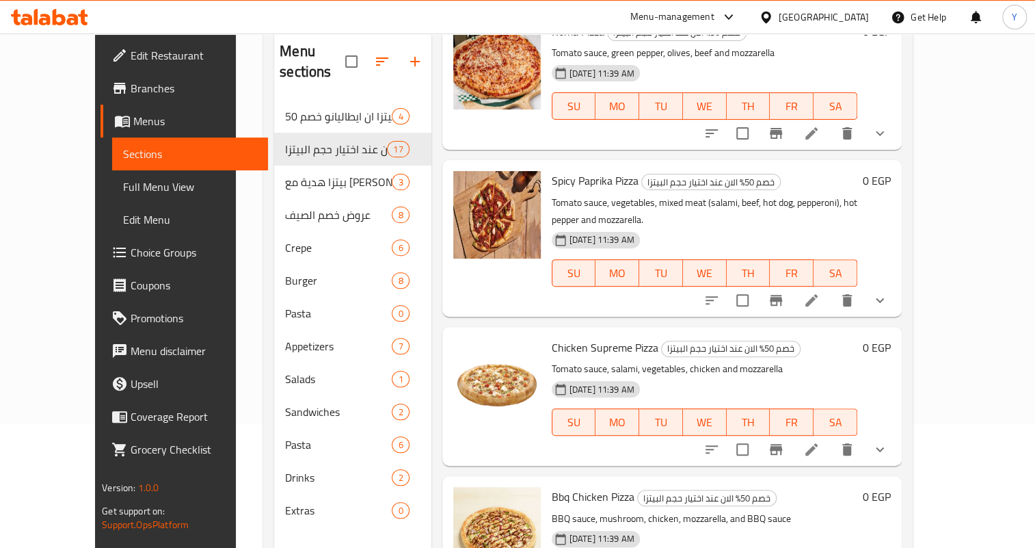 The height and width of the screenshot is (548, 1035). What do you see at coordinates (133, 511) in the screenshot?
I see `span: Get support on:` at bounding box center [133, 511].